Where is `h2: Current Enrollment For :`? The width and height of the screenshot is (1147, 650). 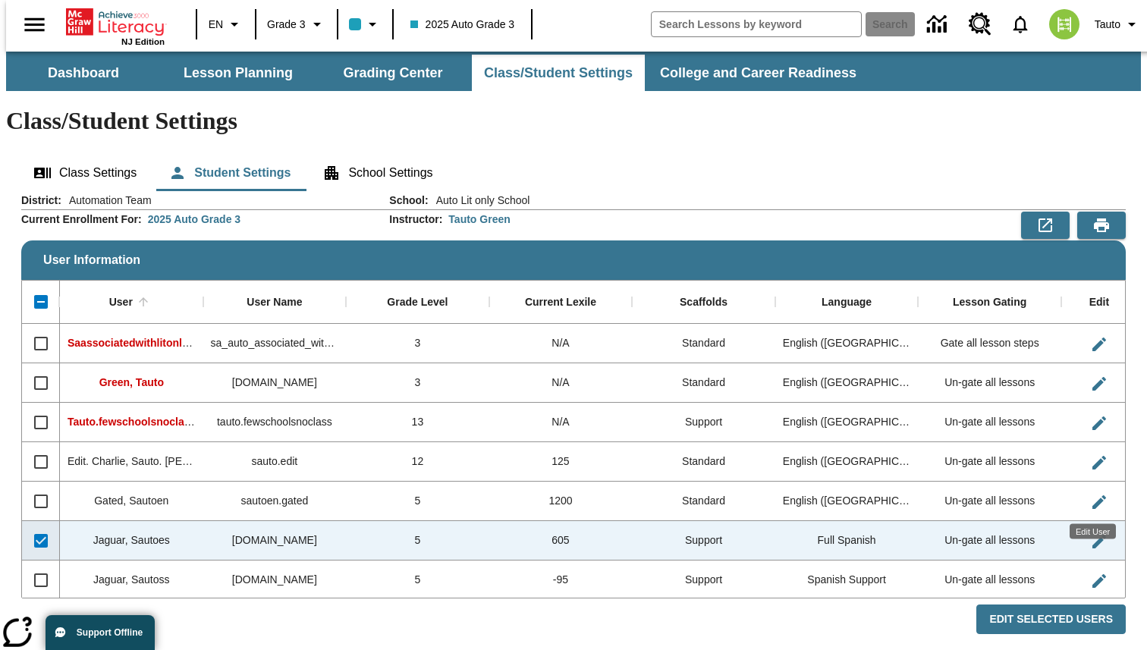
h2: Current Enrollment For : is located at coordinates (81, 219).